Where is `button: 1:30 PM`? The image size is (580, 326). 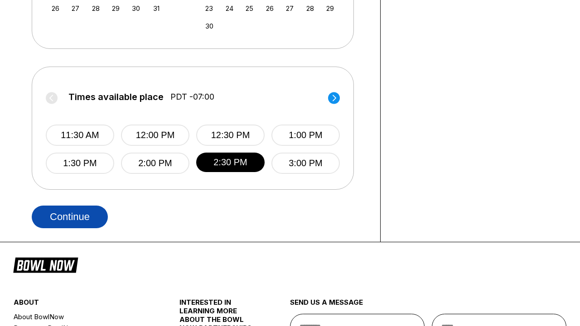 button: 1:30 PM is located at coordinates (80, 163).